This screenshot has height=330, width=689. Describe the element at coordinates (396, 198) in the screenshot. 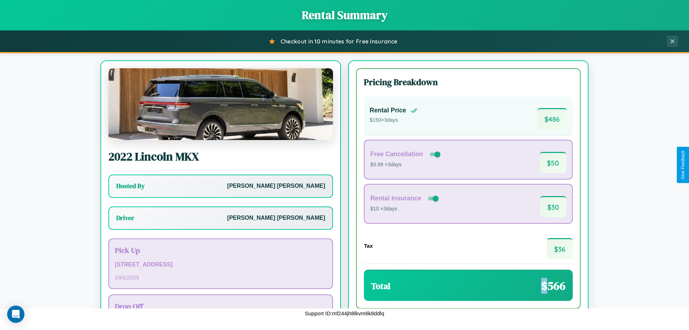

I see `h4: Rental Insurance` at that location.